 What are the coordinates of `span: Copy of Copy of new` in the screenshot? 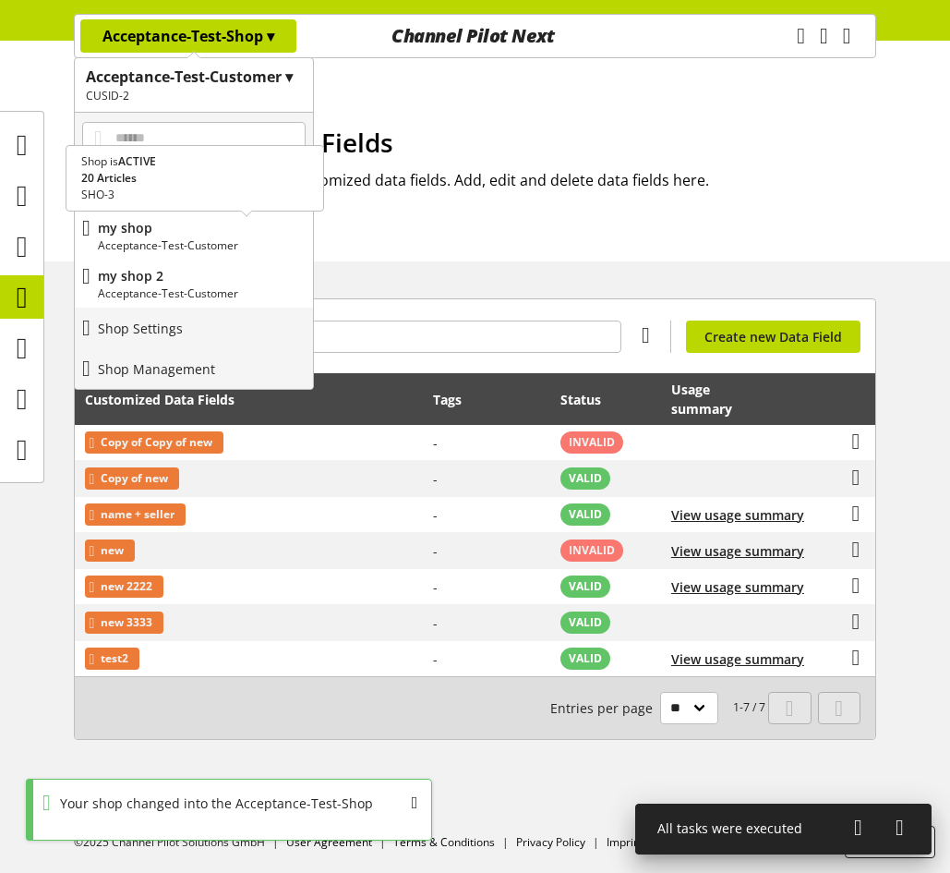 It's located at (156, 442).